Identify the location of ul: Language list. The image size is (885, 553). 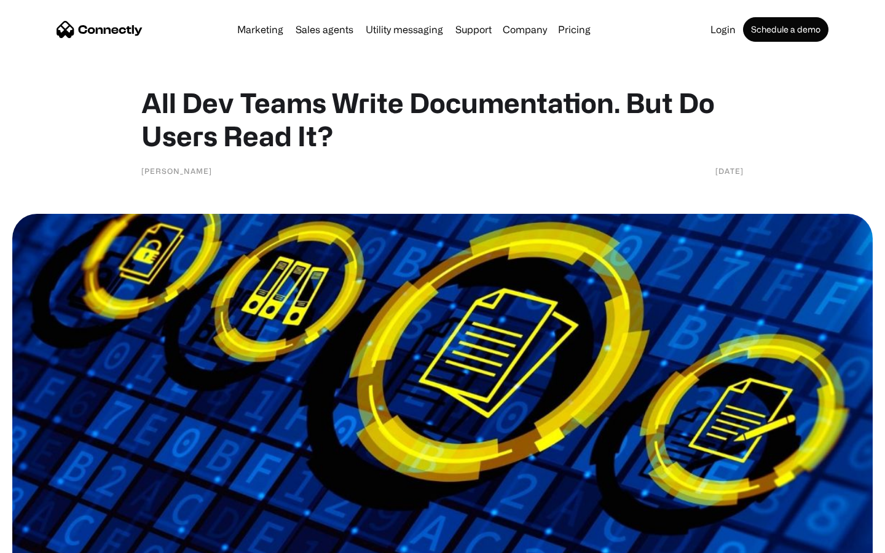
(49, 540).